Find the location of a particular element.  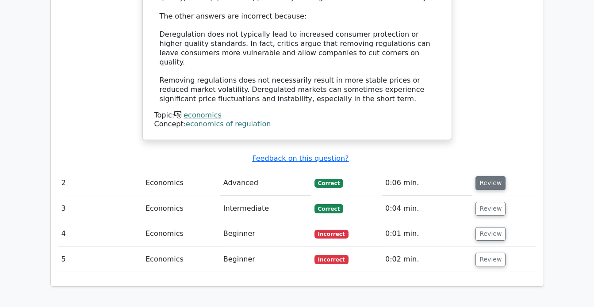

div: Topic: is located at coordinates (297, 115).